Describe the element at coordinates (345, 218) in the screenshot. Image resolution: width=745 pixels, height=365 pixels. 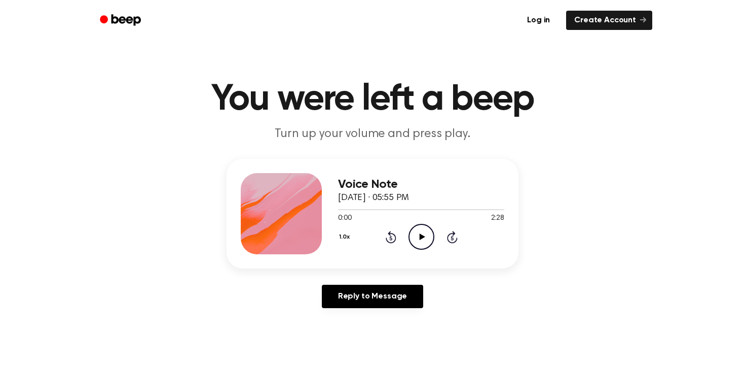
I see `span: 0:00` at that location.